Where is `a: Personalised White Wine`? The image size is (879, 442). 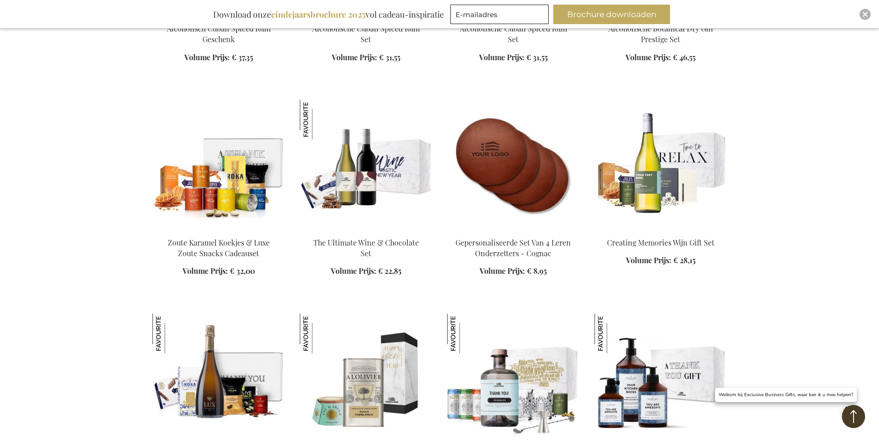
a: Personalised White Wine is located at coordinates (661, 230).